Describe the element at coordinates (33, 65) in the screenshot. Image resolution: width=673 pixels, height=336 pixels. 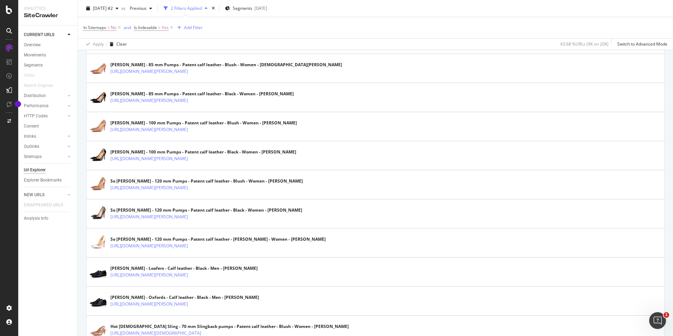
I see `div: Segments` at that location.